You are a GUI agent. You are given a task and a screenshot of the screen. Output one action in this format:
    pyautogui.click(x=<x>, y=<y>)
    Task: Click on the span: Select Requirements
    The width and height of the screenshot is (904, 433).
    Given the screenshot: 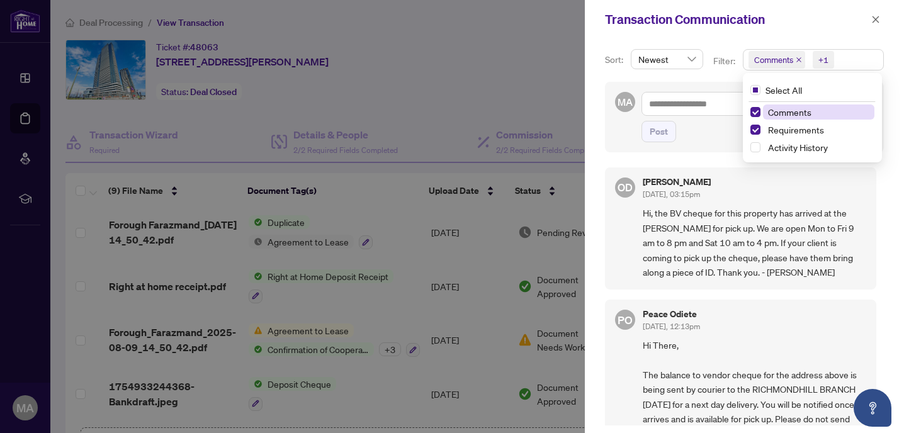 What is the action you would take?
    pyautogui.click(x=755, y=130)
    